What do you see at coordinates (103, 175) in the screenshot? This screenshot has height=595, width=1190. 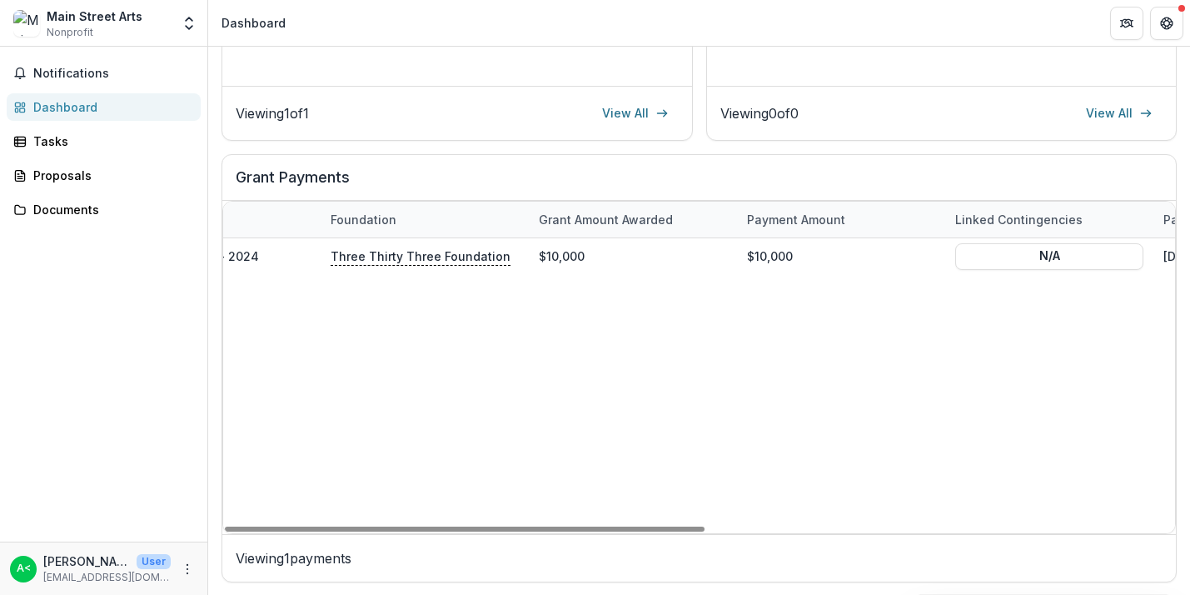 I see `a: Proposals` at bounding box center [103, 175].